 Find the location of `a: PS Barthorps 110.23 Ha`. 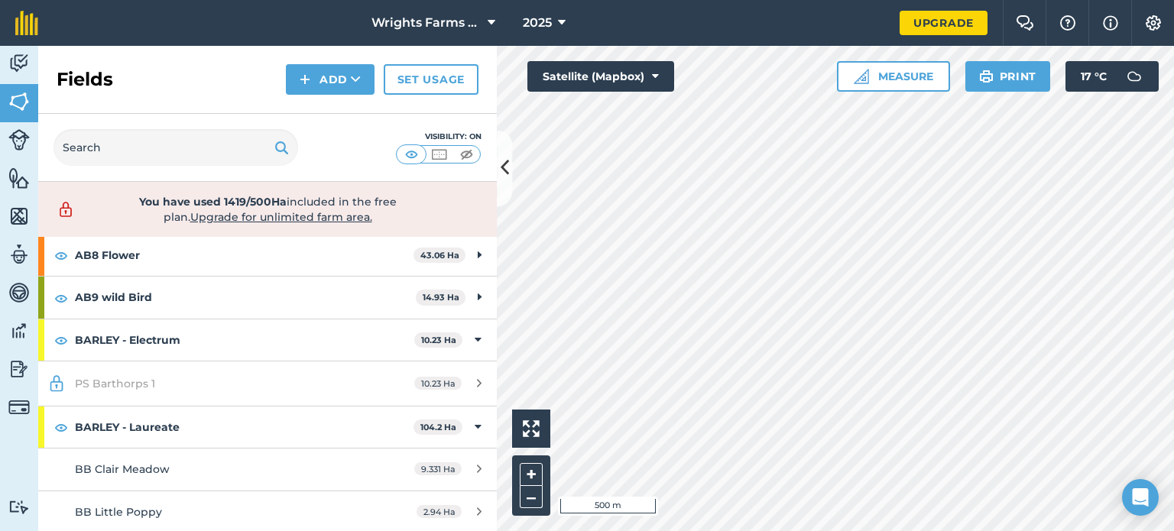

a: PS Barthorps 110.23 Ha is located at coordinates (268, 384).